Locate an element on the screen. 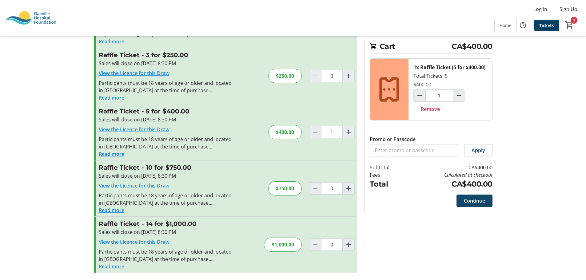 The width and height of the screenshot is (586, 280). h3: Raffle Ticket - 10 for $750.00 is located at coordinates (166, 168).